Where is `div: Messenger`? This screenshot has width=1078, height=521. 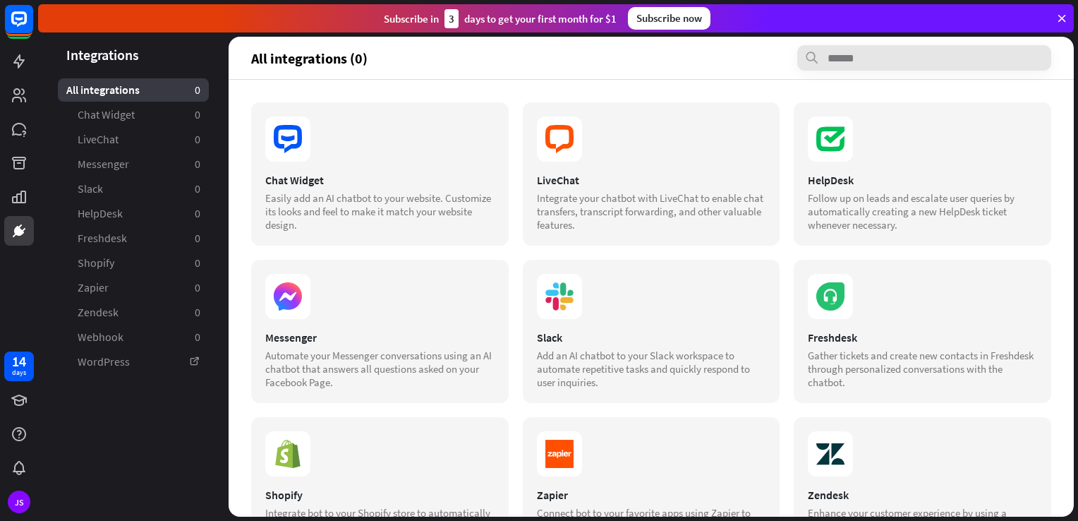
div: Messenger is located at coordinates (380, 337).